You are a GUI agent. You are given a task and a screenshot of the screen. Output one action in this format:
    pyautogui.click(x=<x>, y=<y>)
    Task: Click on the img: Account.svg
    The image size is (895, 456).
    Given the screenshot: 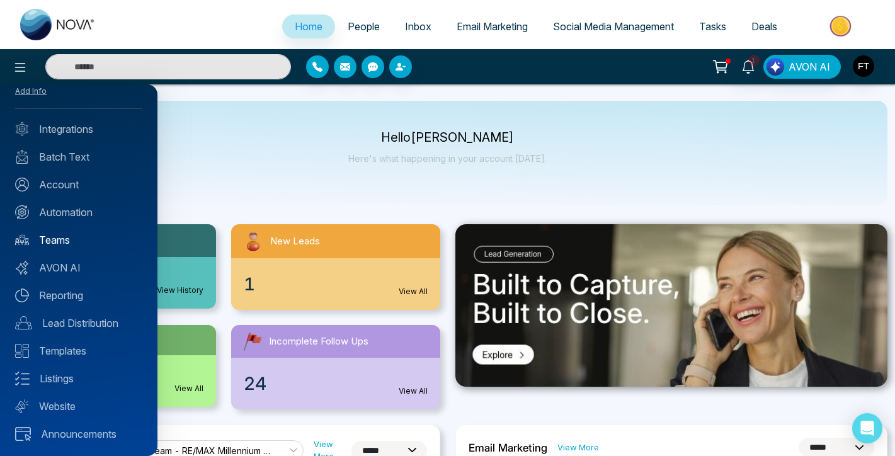 What is the action you would take?
    pyautogui.click(x=22, y=184)
    